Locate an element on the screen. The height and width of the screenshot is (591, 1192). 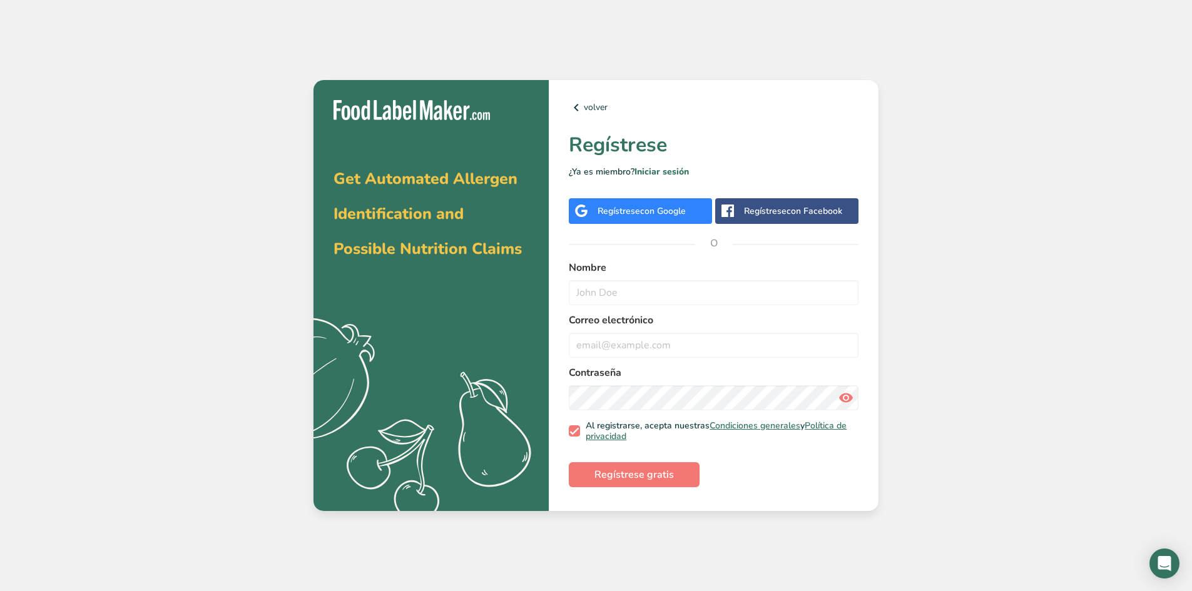
label: Contraseña is located at coordinates (713, 373).